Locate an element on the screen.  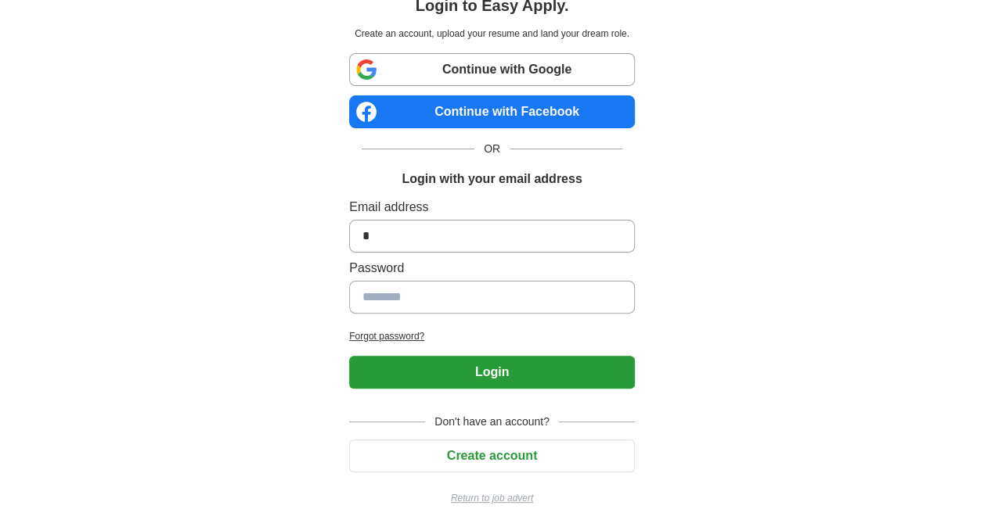
h1: Login with your email address is located at coordinates (491, 179).